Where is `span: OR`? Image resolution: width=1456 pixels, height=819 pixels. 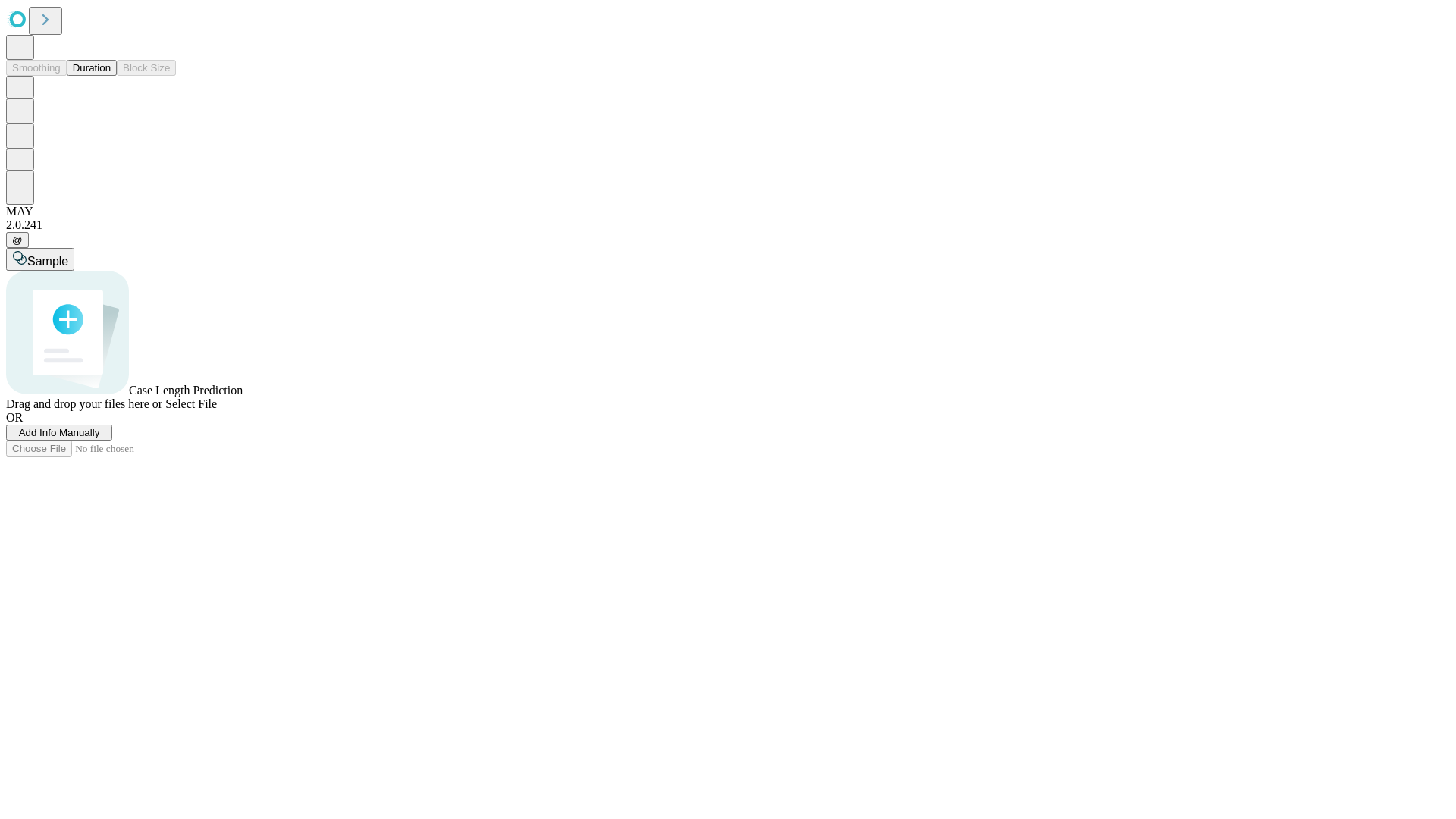
span: OR is located at coordinates (14, 417).